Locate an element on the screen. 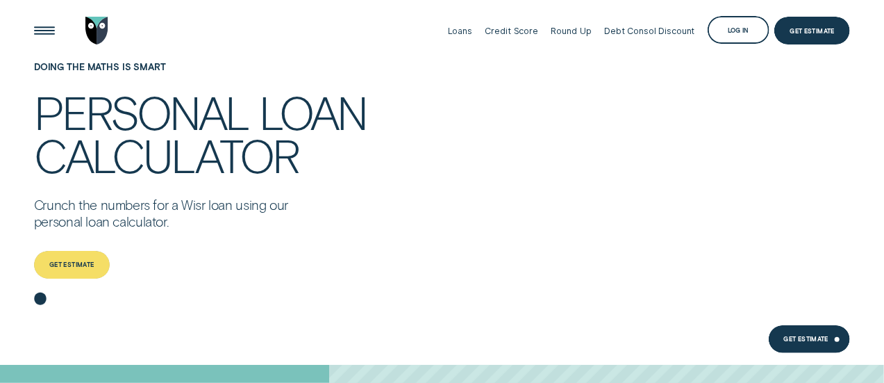 This screenshot has width=884, height=383. div: loan is located at coordinates (313, 112).